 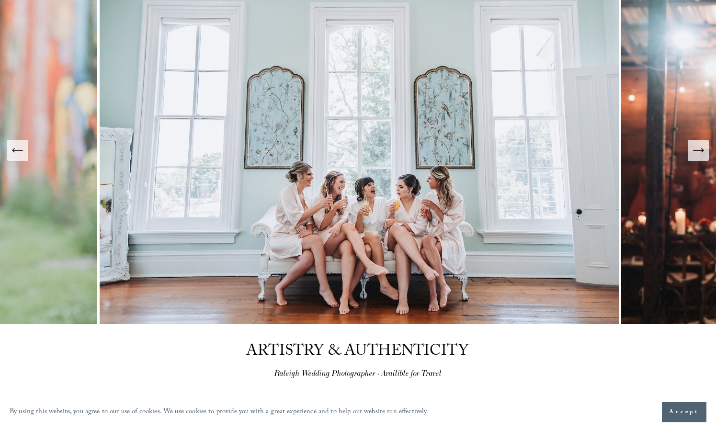 What do you see at coordinates (357, 353) in the screenshot?
I see `span: ARTISTRY & AUTHENTICITY` at bounding box center [357, 353].